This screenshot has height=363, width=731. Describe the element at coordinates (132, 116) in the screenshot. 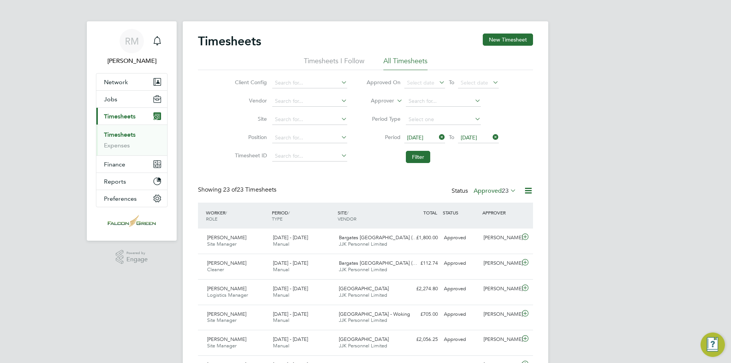

I see `button: Timesheets` at that location.